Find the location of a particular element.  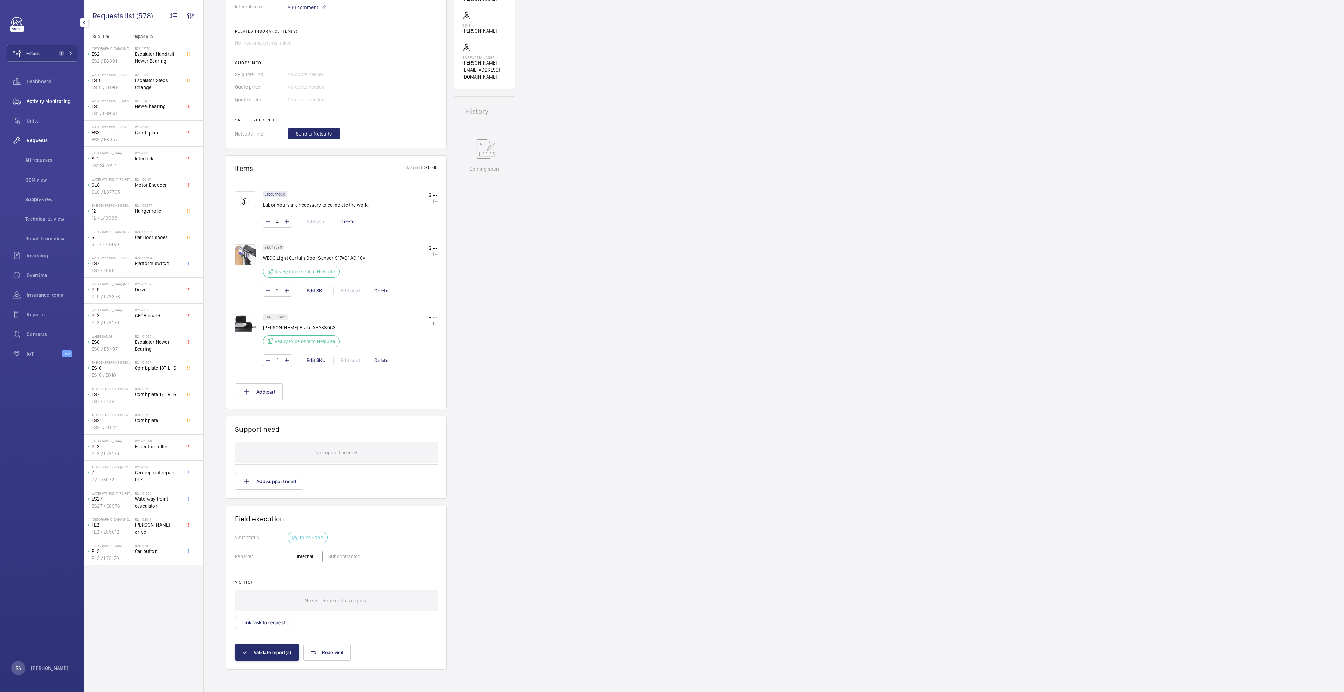

p: ES2 is located at coordinates (112, 54).